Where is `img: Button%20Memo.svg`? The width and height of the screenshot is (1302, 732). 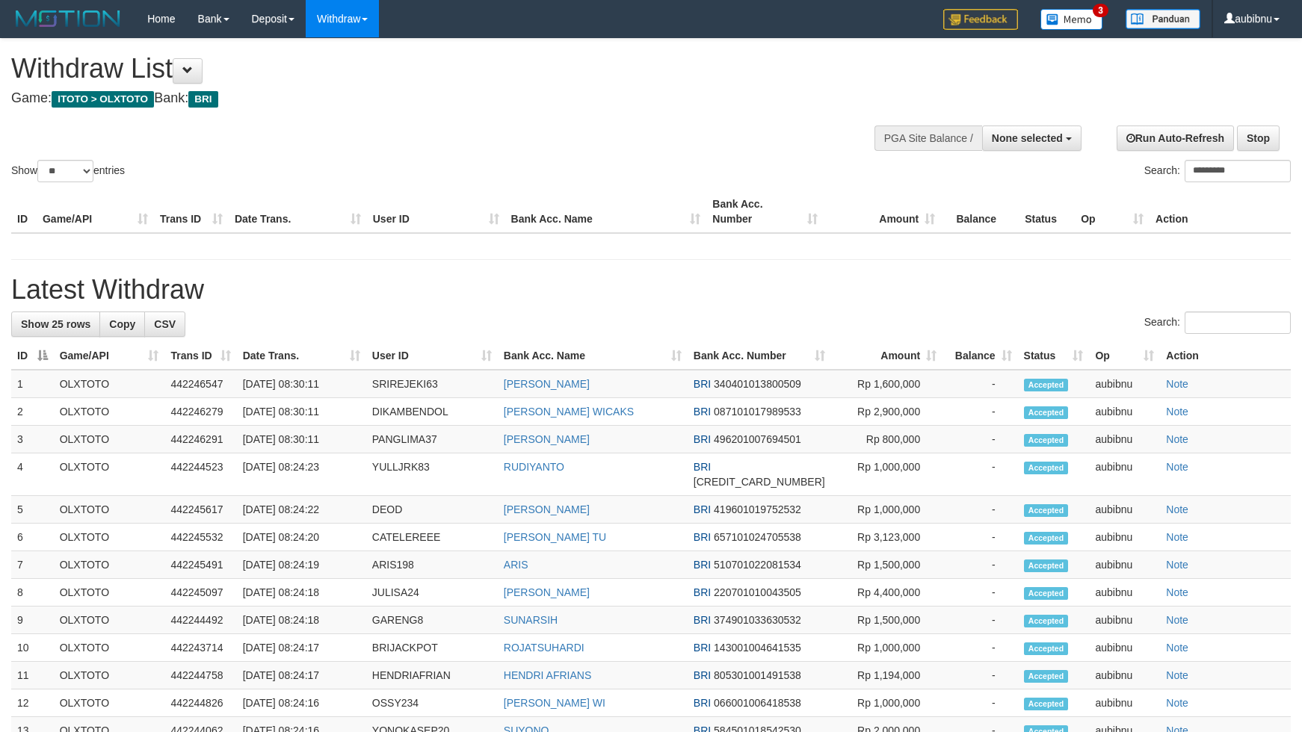 img: Button%20Memo.svg is located at coordinates (1072, 19).